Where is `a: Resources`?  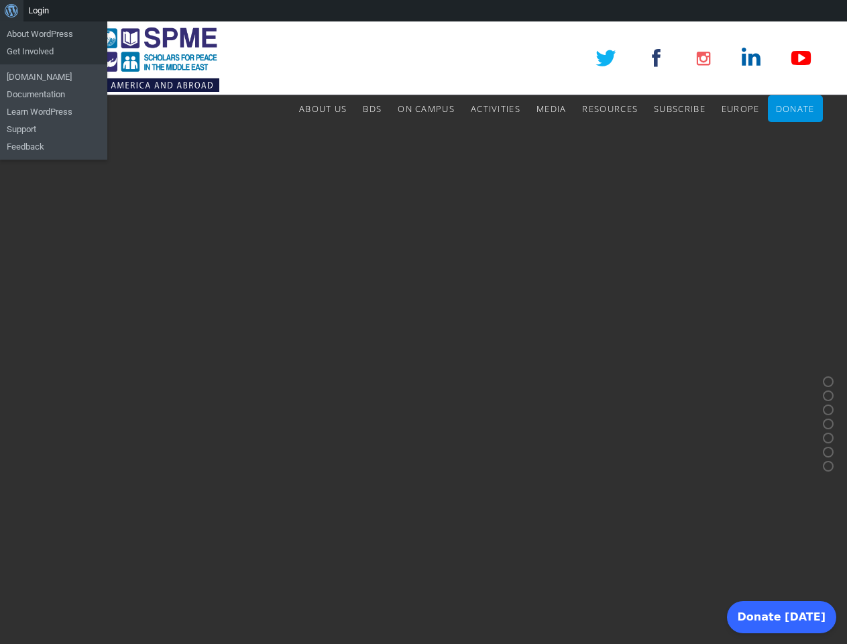 a: Resources is located at coordinates (609, 109).